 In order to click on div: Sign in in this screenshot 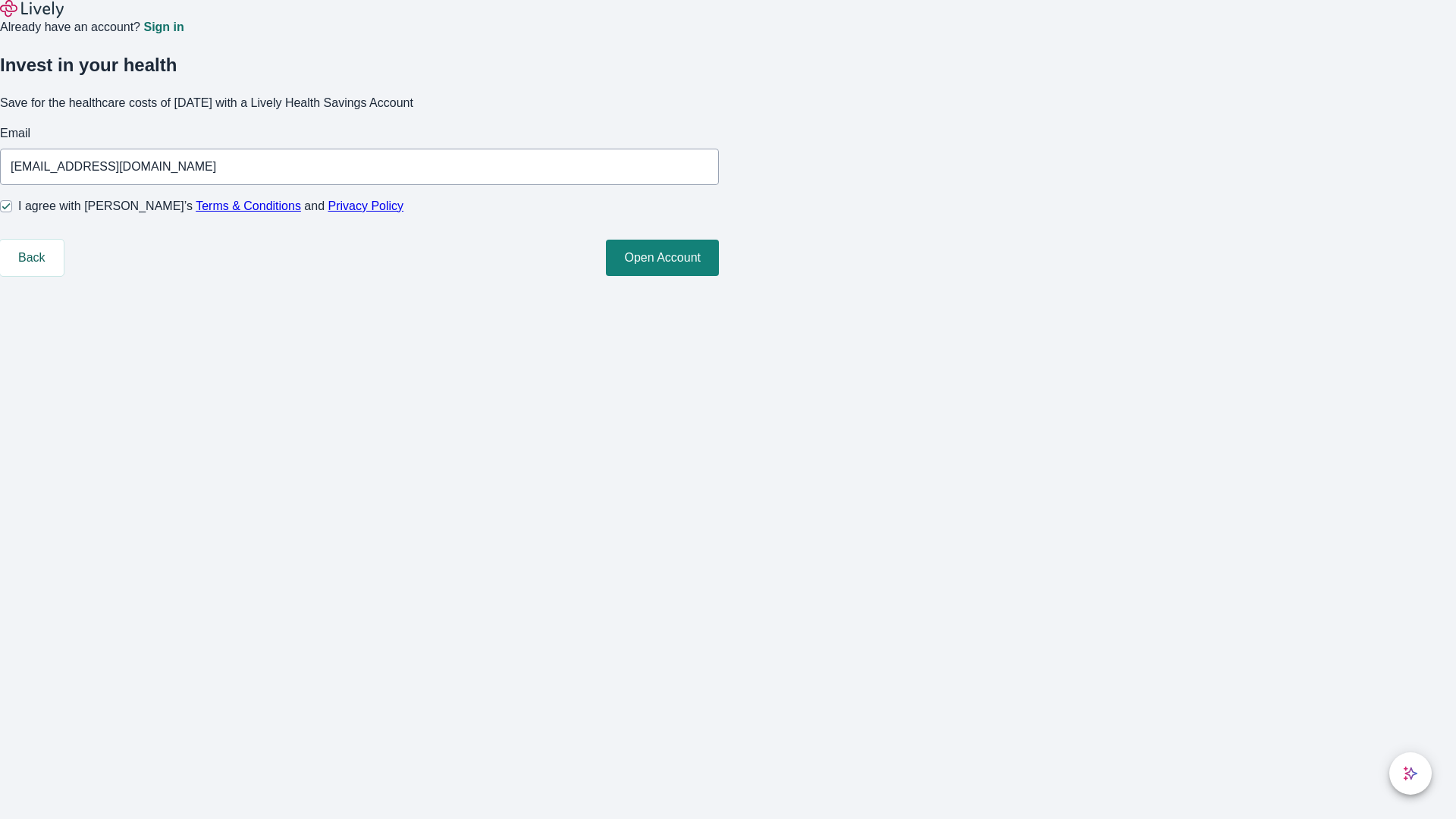, I will do `click(163, 28)`.